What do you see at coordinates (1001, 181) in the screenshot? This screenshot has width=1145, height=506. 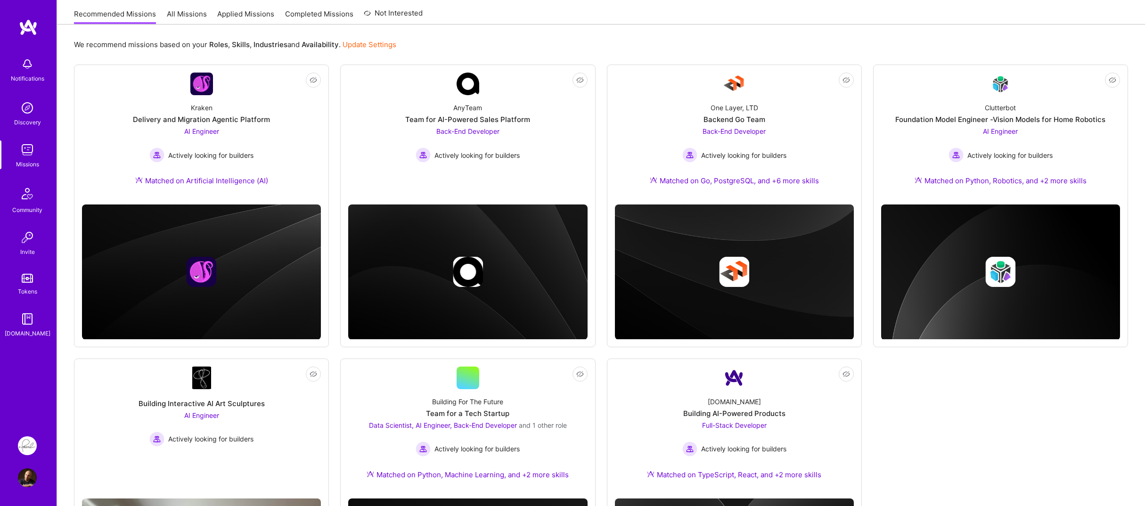 I see `div: Matched on Python, Robotics, and +2 more skills` at bounding box center [1001, 181].